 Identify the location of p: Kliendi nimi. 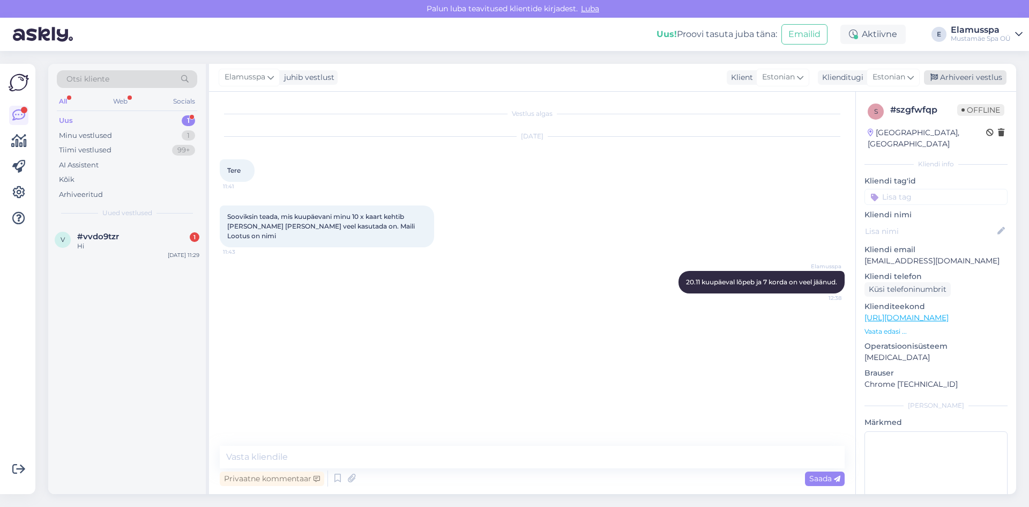
(936, 214).